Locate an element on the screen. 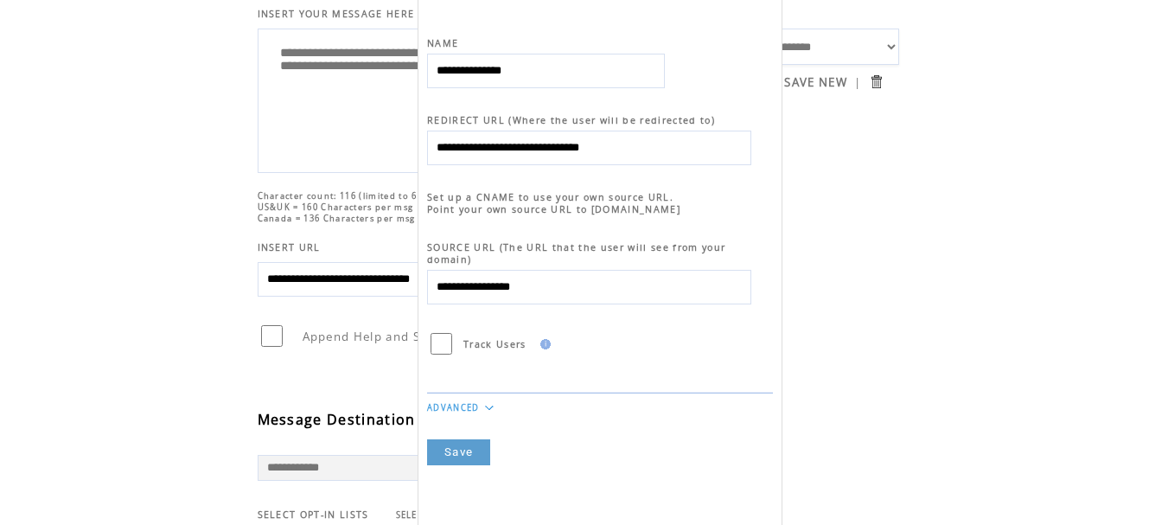 This screenshot has height=525, width=1168. span: Message Destination is located at coordinates (336, 419).